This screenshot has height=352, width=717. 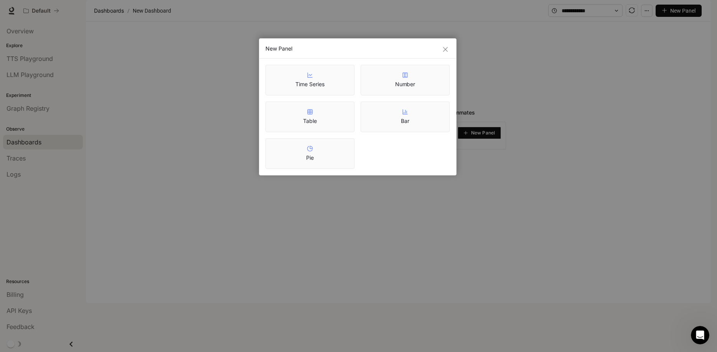 I want to click on p: Default, so click(x=41, y=11).